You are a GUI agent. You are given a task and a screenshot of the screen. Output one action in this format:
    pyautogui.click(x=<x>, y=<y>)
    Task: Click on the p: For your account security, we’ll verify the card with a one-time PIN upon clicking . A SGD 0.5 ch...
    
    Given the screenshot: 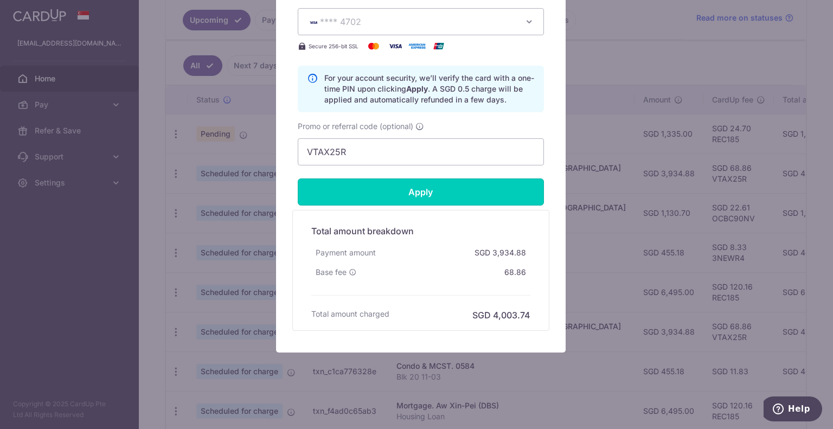 What is the action you would take?
    pyautogui.click(x=430, y=89)
    